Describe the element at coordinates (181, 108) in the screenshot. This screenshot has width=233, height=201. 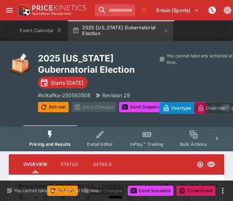
I see `p: Overtype` at that location.